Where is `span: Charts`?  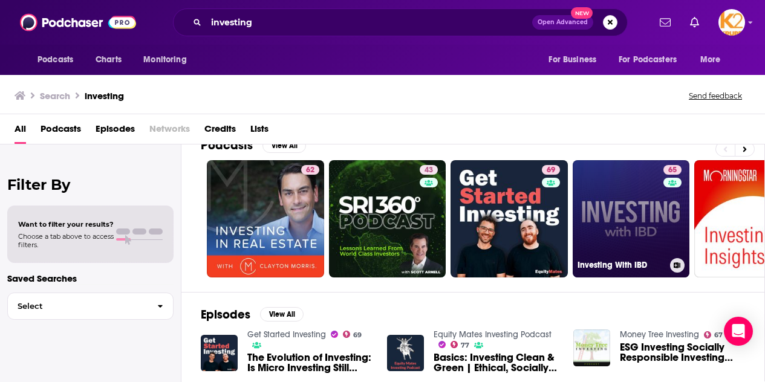
span: Charts is located at coordinates (108, 60).